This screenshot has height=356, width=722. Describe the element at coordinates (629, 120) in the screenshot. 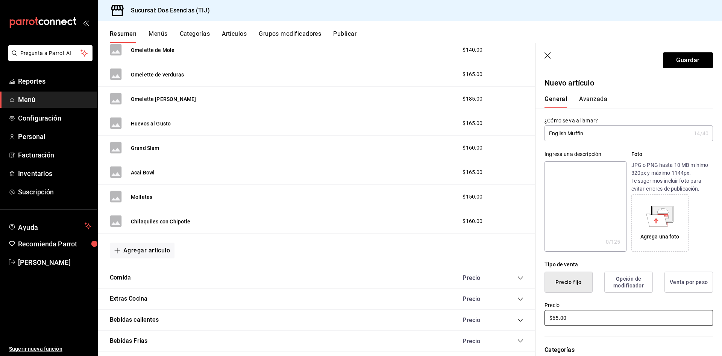

I see `label: ¿Cómo se va a llamar?` at that location.